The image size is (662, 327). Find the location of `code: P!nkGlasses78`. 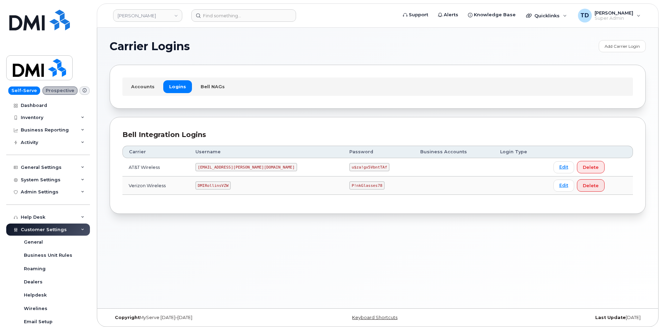

code: P!nkGlasses78 is located at coordinates (367, 185).